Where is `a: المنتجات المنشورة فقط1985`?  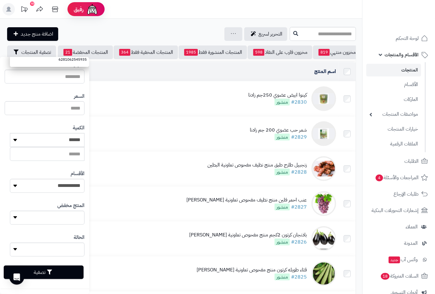
a: المنتجات المنشورة فقط1985 is located at coordinates (213, 52).